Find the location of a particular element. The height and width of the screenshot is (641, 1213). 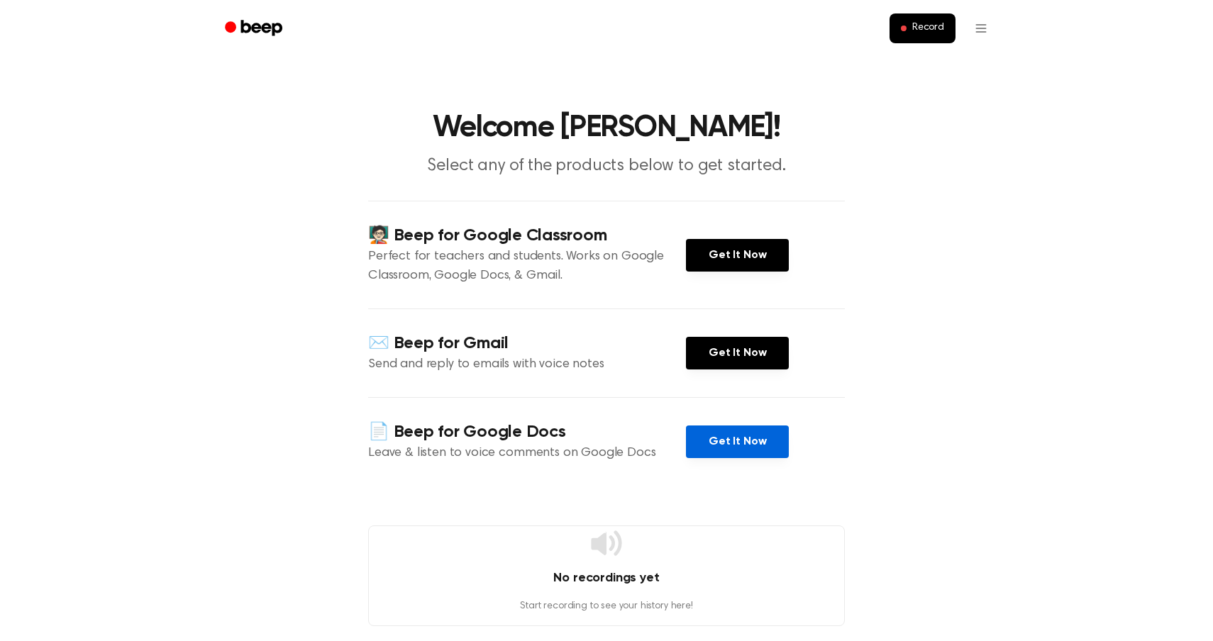

h4: ✉️ Beep for Gmail is located at coordinates (527, 343).